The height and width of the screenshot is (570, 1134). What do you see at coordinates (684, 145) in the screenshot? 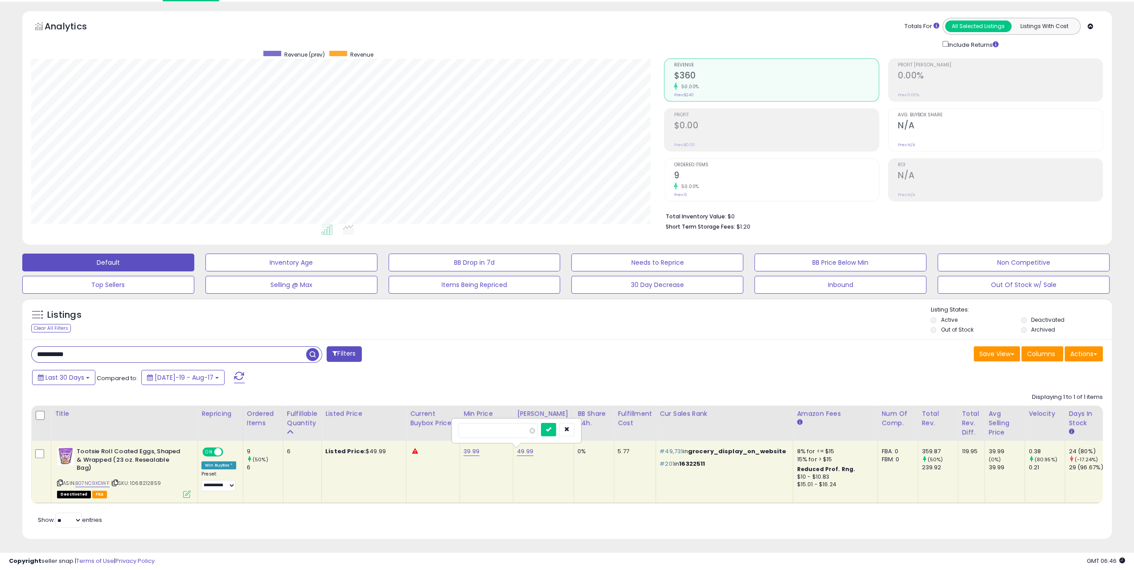
I see `small: Prev: $0.00` at bounding box center [684, 145].